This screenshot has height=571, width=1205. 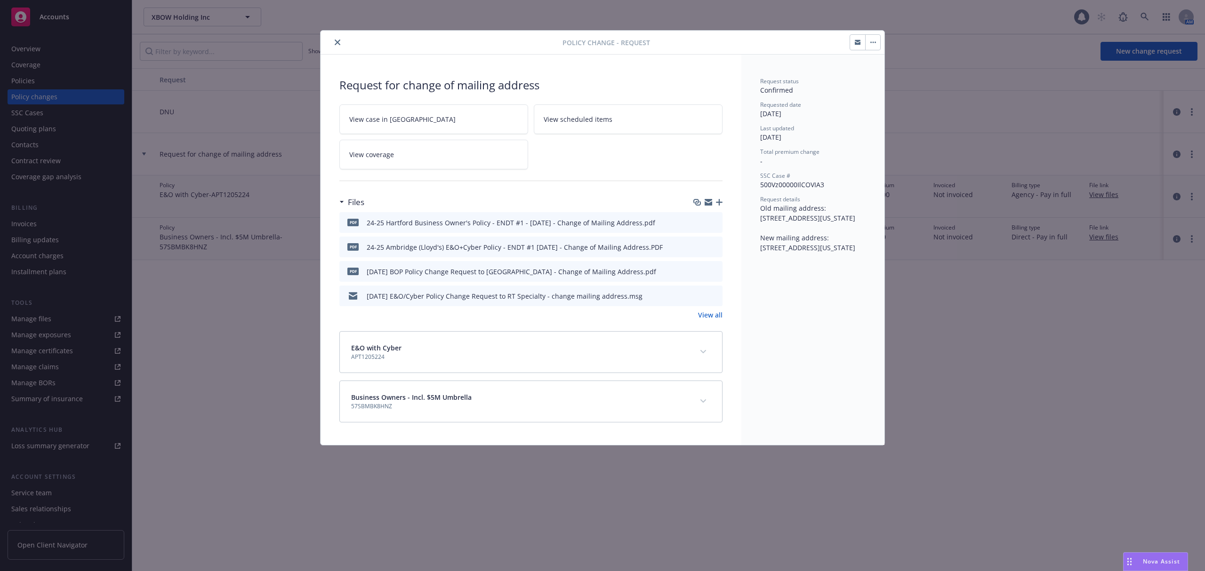 What do you see at coordinates (780, 199) in the screenshot?
I see `span: Request details` at bounding box center [780, 199].